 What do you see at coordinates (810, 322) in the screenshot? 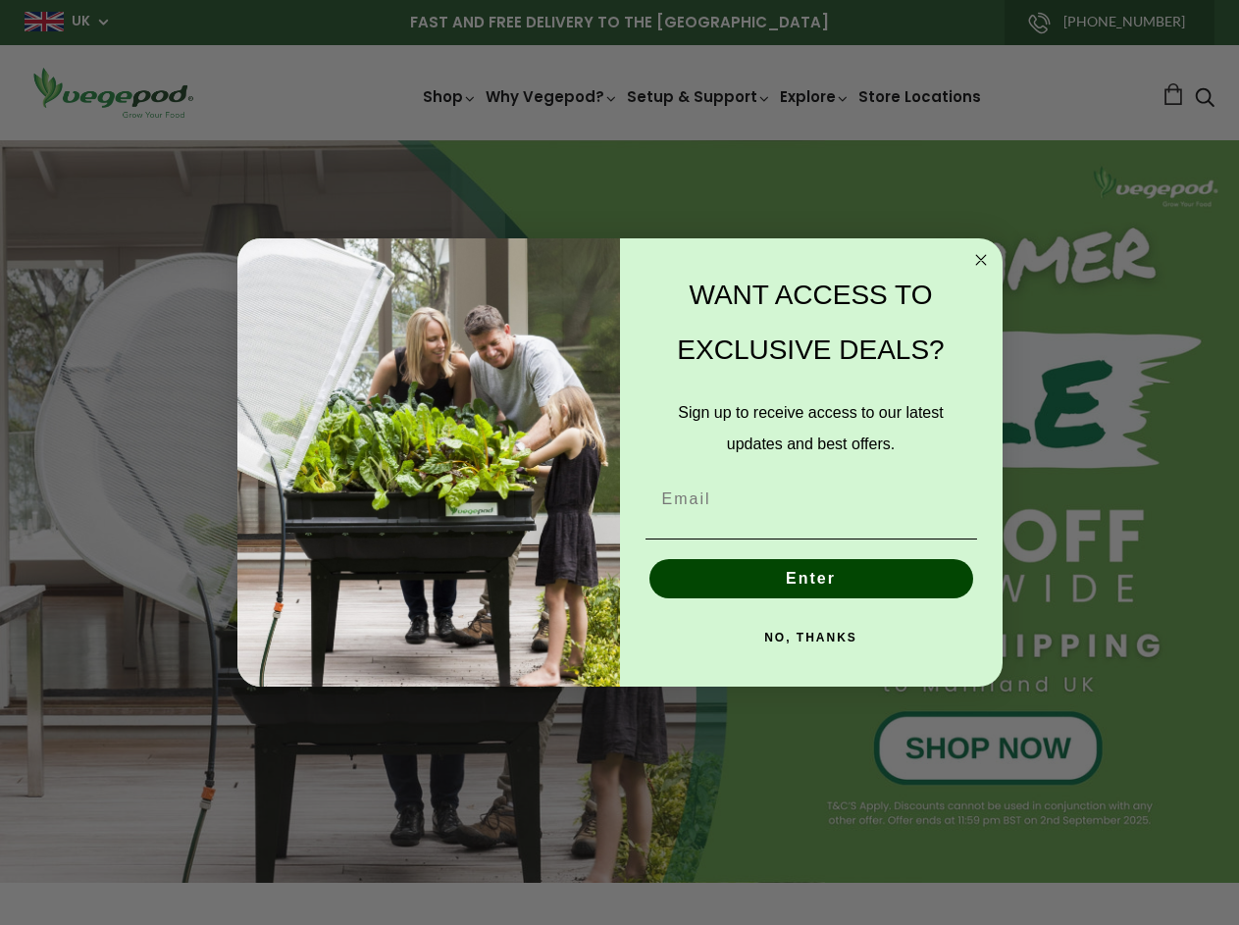
I see `span: WANT ACCESS TO EXCLUSIVE DEALS?` at bounding box center [810, 322].